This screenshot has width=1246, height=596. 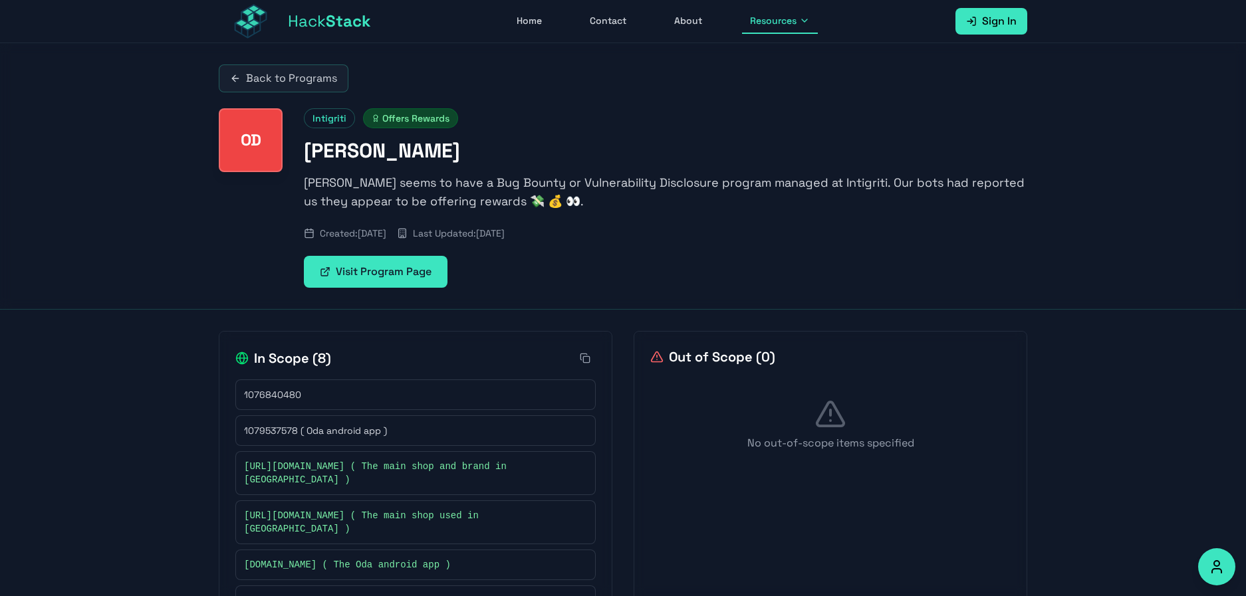 What do you see at coordinates (283, 358) in the screenshot?
I see `h2: In Scope ( 8 )` at bounding box center [283, 358].